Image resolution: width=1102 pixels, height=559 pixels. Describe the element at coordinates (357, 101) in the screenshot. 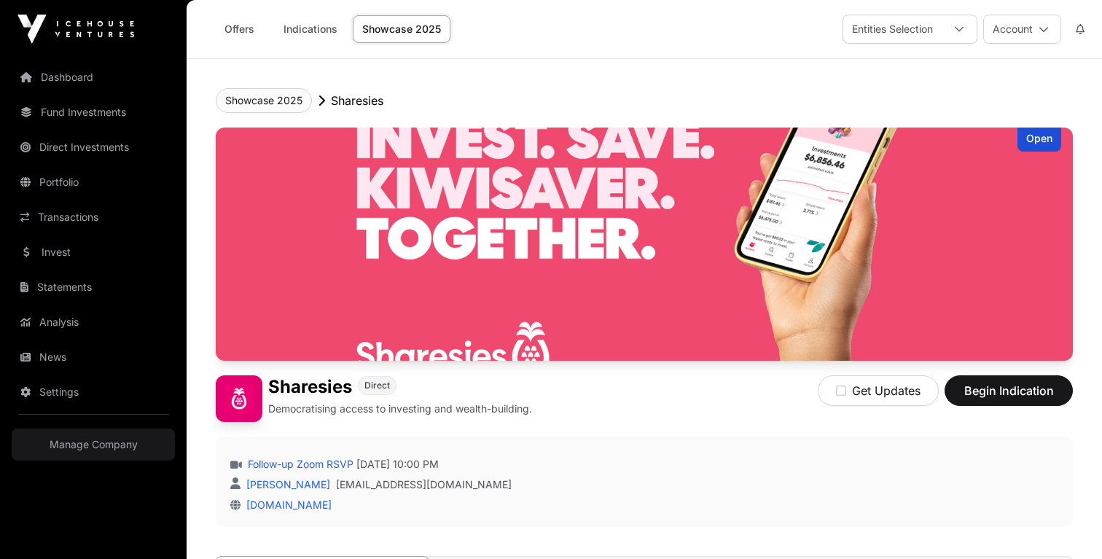

I see `p: Sharesies` at that location.